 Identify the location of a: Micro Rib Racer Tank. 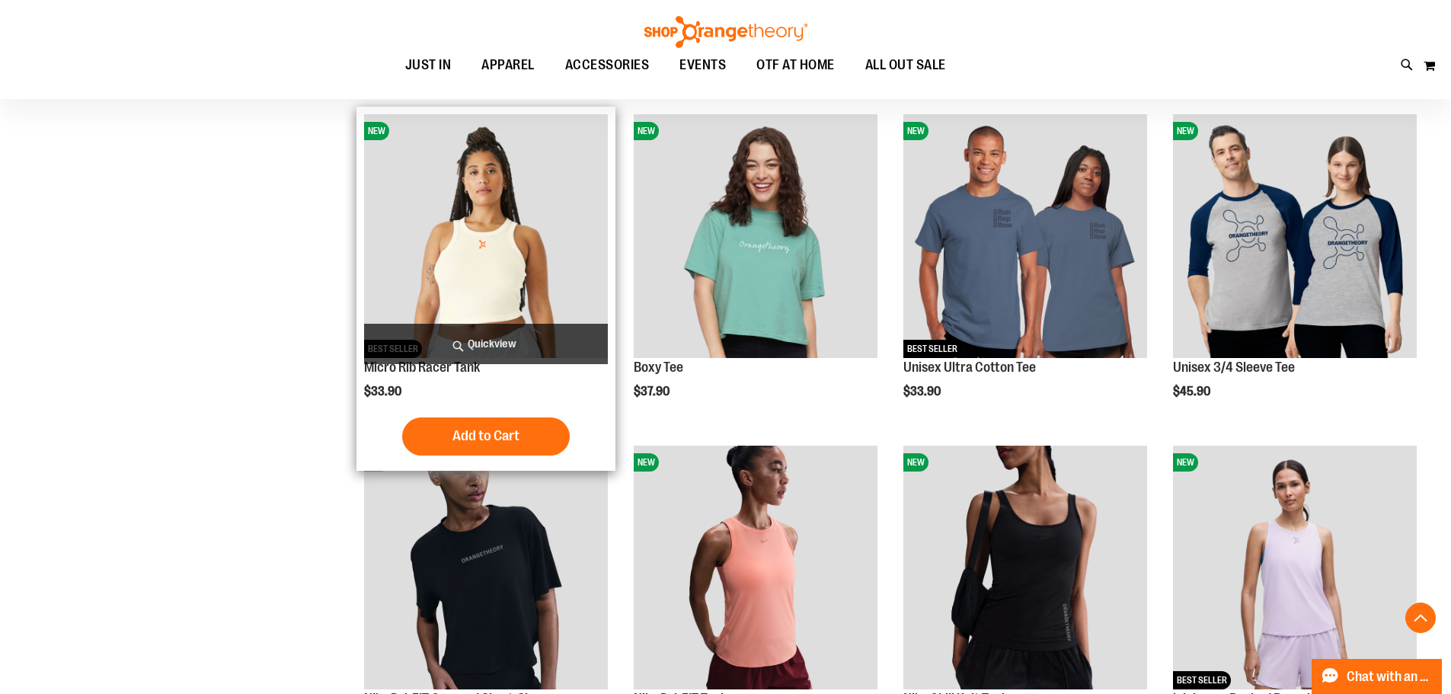
(422, 367).